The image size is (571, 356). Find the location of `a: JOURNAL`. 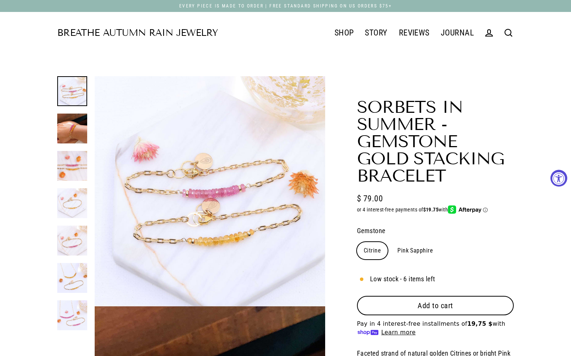

a: JOURNAL is located at coordinates (457, 33).